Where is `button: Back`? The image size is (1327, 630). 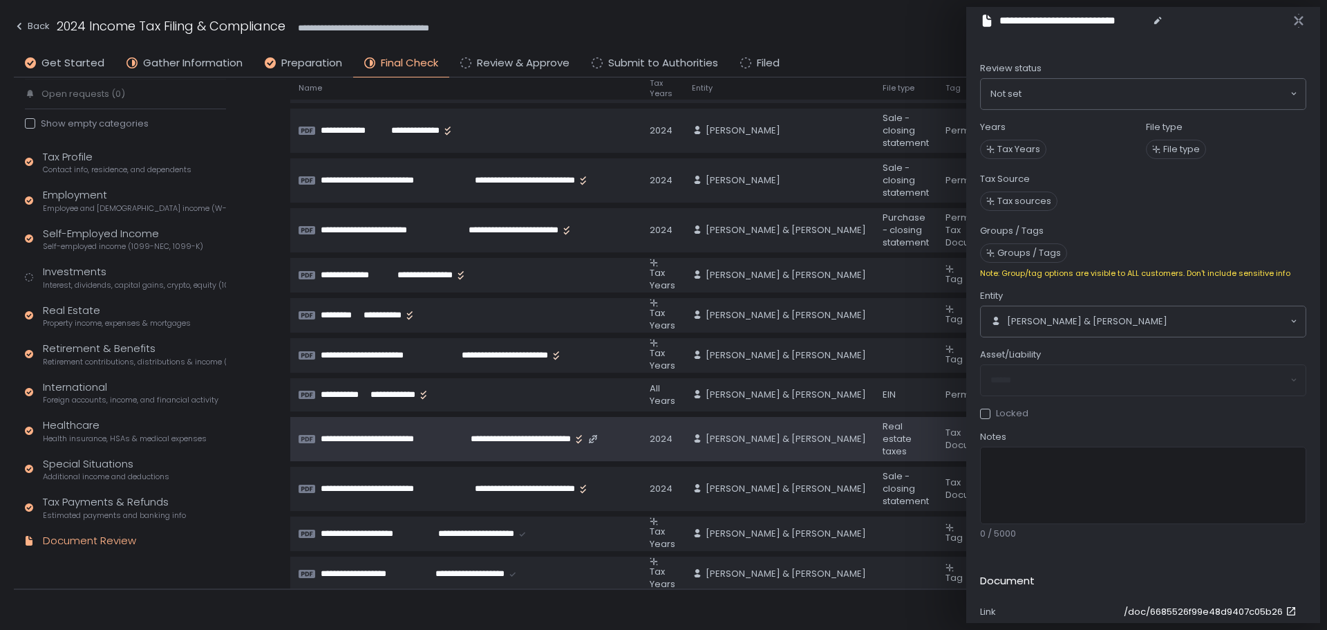 button: Back is located at coordinates (32, 28).